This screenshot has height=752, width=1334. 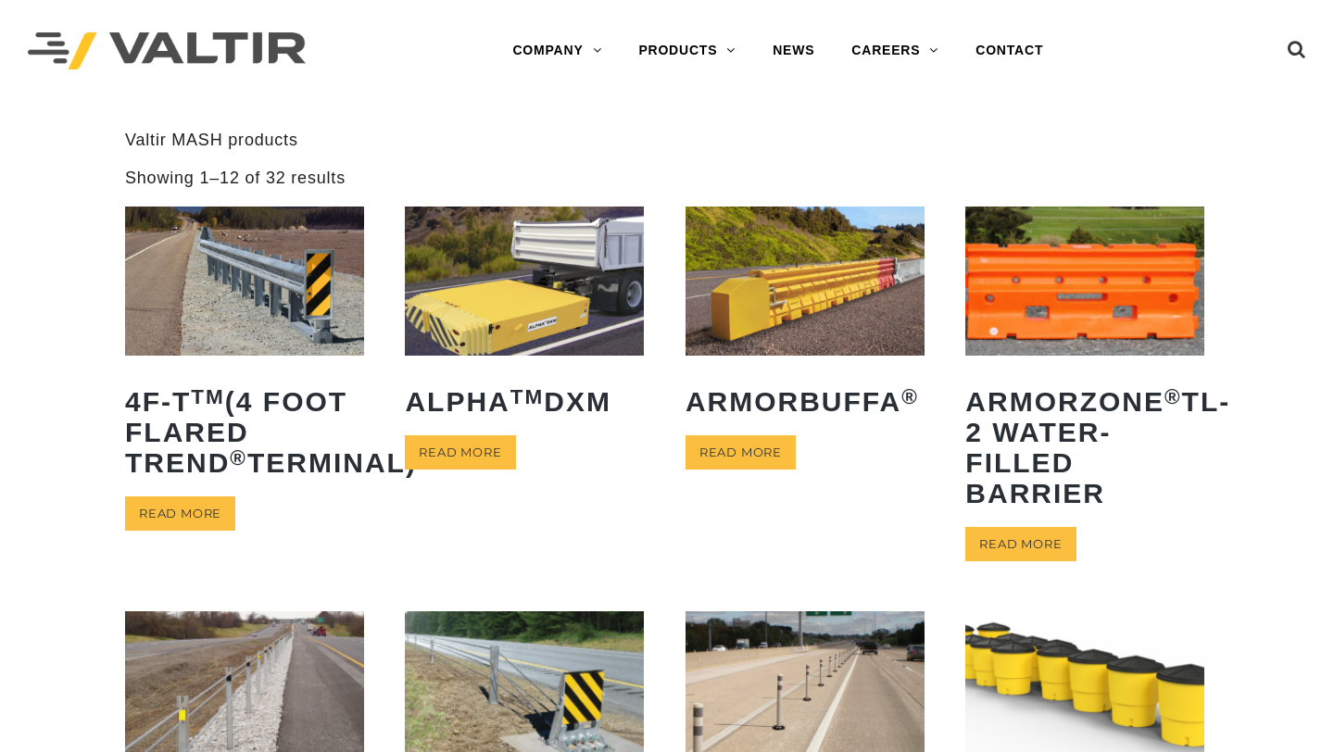 What do you see at coordinates (235, 178) in the screenshot?
I see `p: Showing 1–12 of 32 results` at bounding box center [235, 178].